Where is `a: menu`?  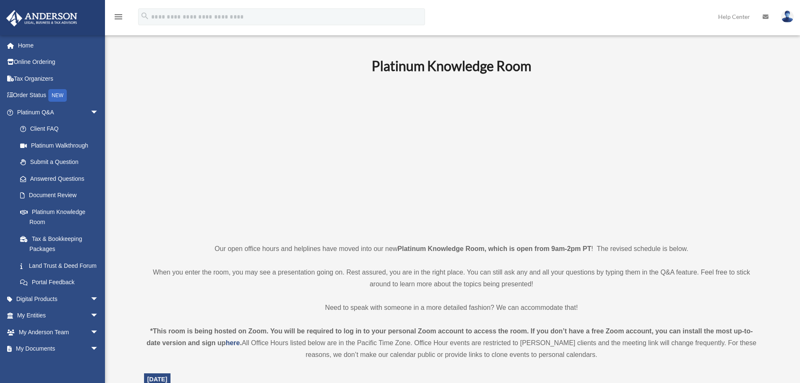 a: menu is located at coordinates (118, 18).